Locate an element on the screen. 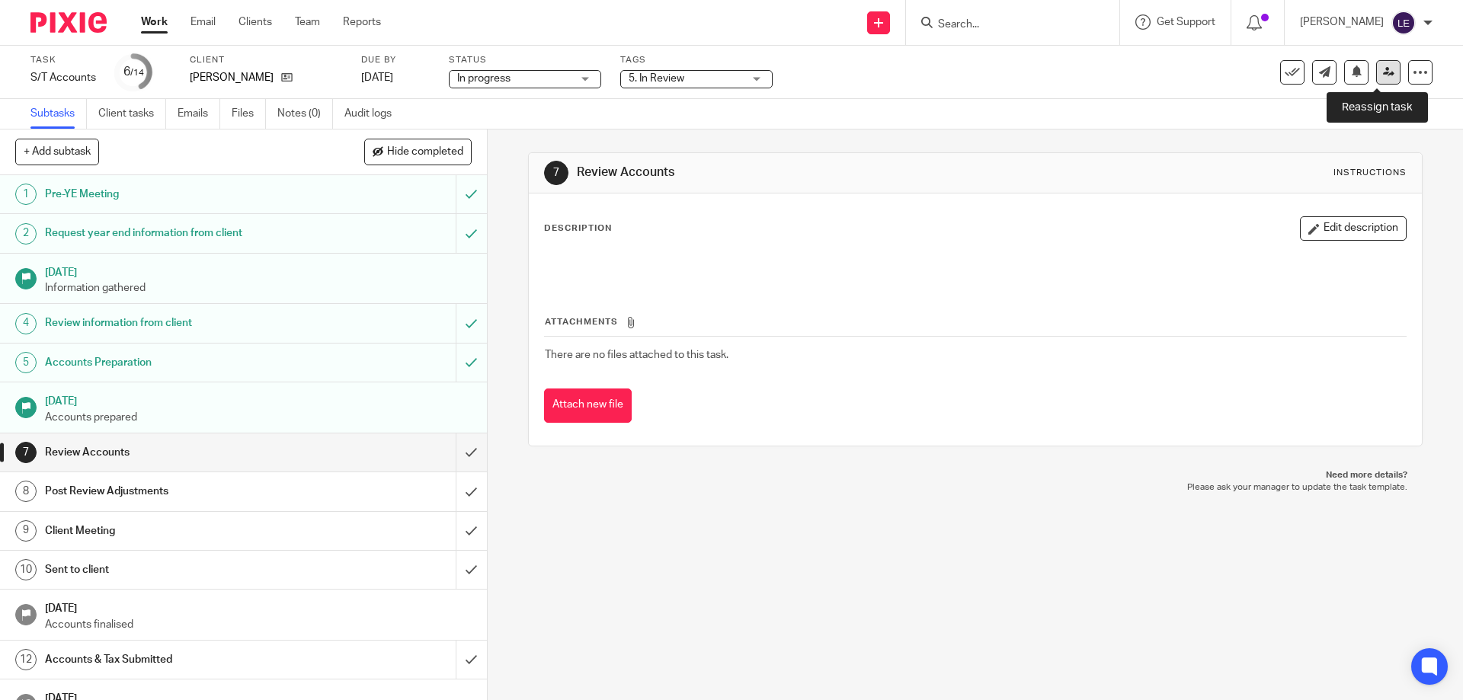 The width and height of the screenshot is (1463, 700). a: Emails is located at coordinates (199, 114).